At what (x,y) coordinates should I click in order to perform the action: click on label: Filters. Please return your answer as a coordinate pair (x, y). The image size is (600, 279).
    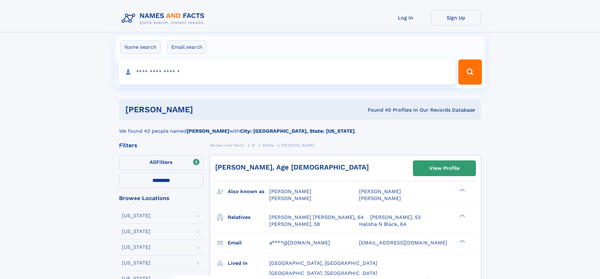
    Looking at the image, I should click on (161, 163).